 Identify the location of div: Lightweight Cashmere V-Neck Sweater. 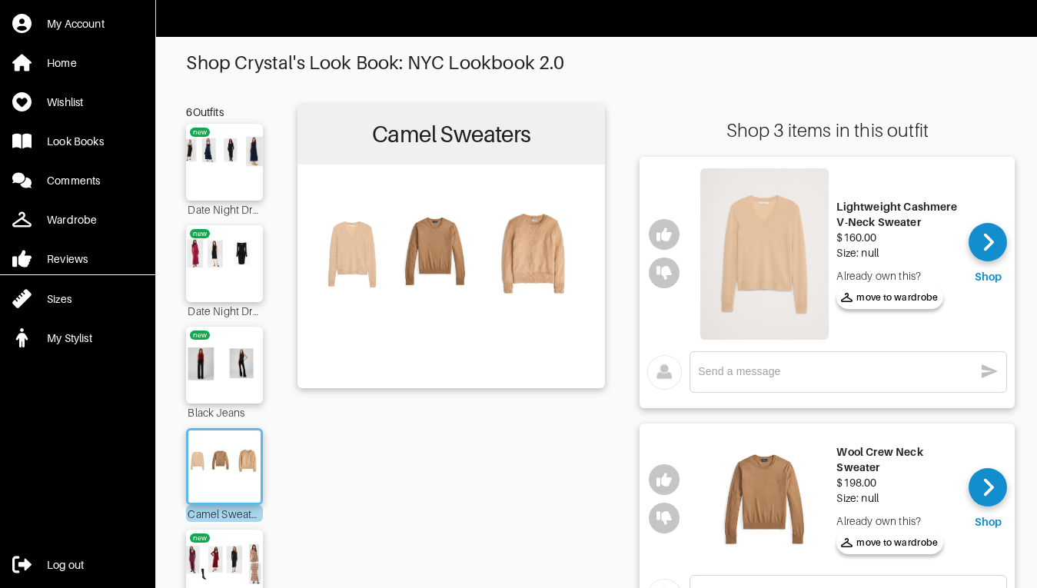
(896, 214).